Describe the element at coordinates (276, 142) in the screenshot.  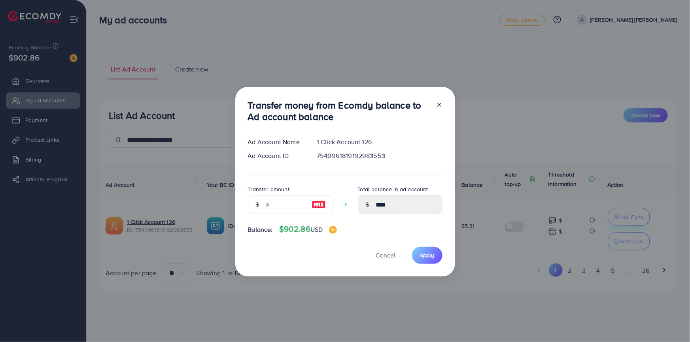
I see `div: Ad Account Name` at that location.